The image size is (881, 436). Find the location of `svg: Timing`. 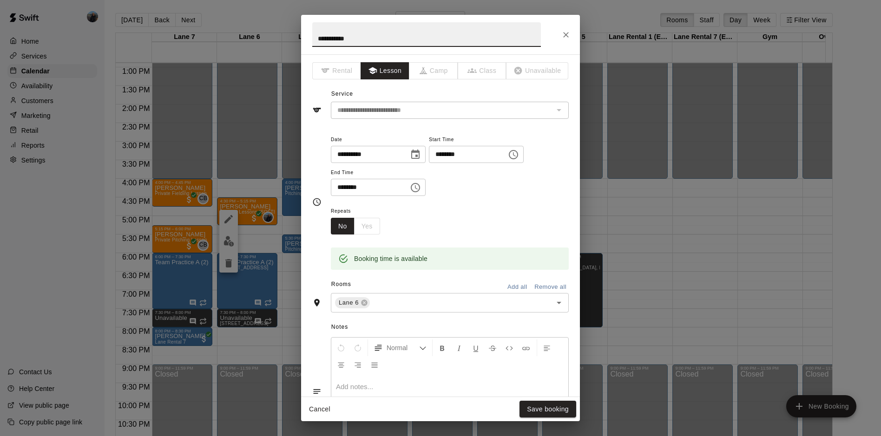

svg: Timing is located at coordinates (317, 202).